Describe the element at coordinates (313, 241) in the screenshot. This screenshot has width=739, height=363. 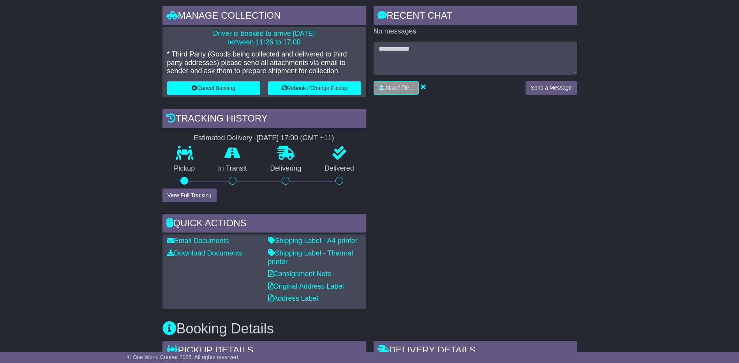
I see `a: Shipping Label - A4 printer` at that location.